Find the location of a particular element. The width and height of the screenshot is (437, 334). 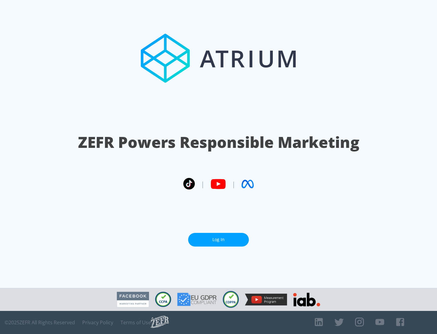

img: GDPR Compliant is located at coordinates (197, 299).